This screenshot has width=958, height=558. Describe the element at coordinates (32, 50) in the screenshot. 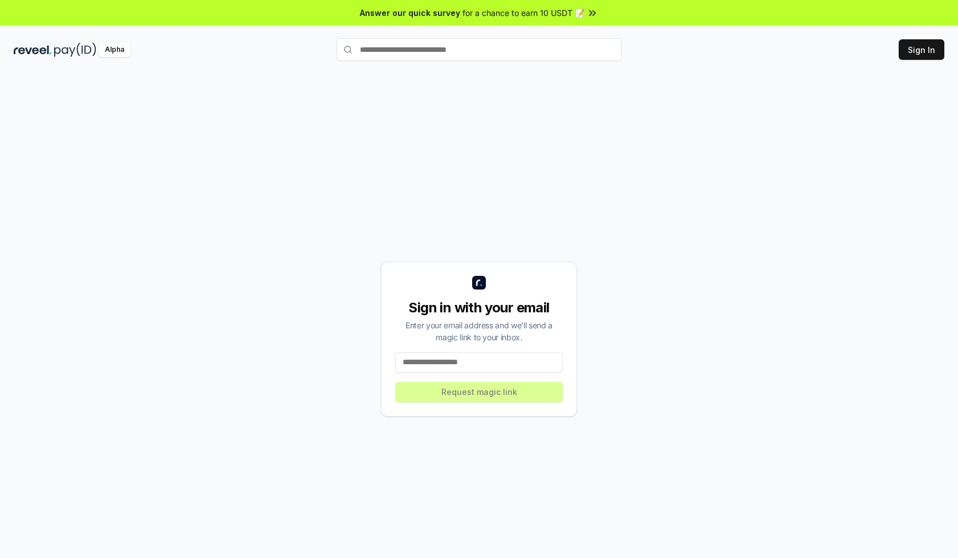

I see `img: reveel_dark` at that location.